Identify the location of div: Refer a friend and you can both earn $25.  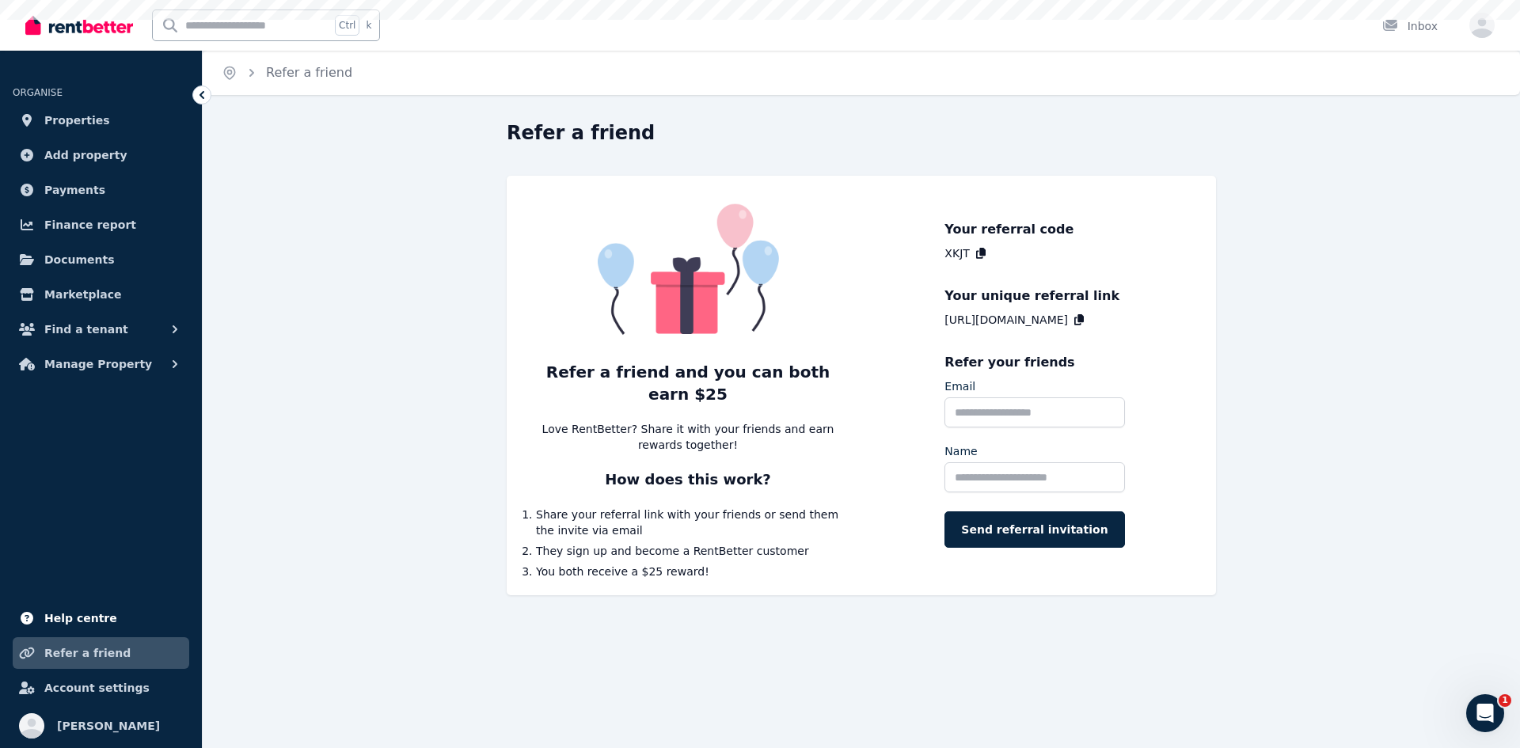
(688, 383).